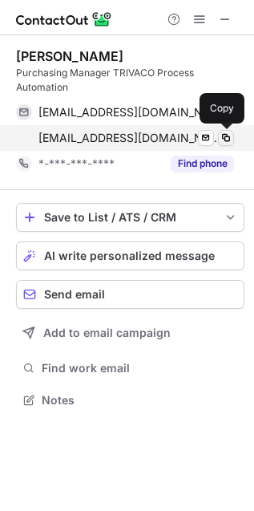 This screenshot has height=511, width=254. I want to click on button: Reveal Button, so click(202, 164).